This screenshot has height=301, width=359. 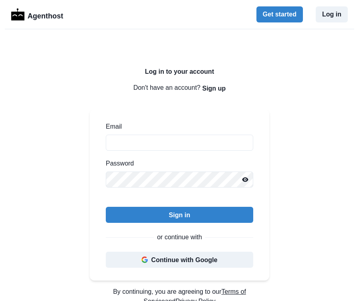 I want to click on p: Don't have an account?, so click(x=179, y=88).